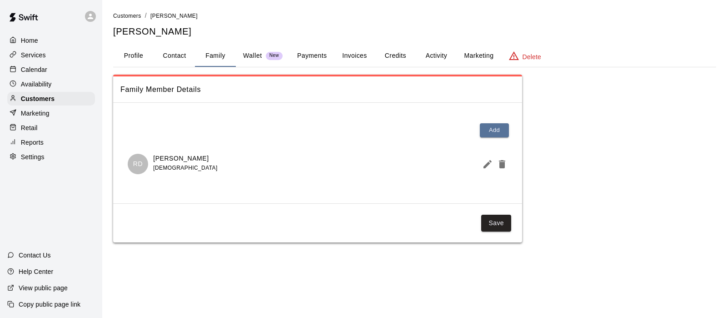 The width and height of the screenshot is (727, 318). Describe the element at coordinates (36, 271) in the screenshot. I see `p: Help Center` at that location.